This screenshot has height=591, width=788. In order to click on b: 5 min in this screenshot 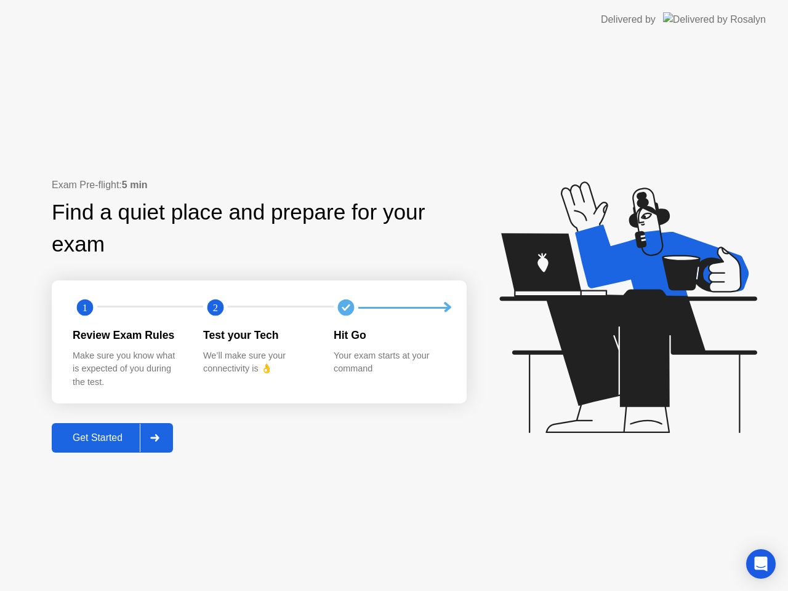, I will do `click(135, 185)`.